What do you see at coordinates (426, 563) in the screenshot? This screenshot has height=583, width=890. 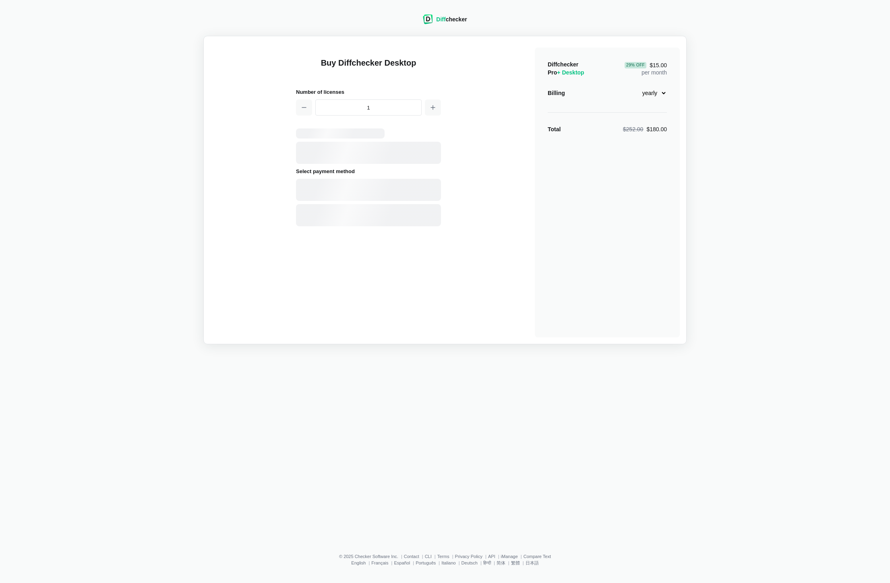 I see `a: Português` at bounding box center [426, 563].